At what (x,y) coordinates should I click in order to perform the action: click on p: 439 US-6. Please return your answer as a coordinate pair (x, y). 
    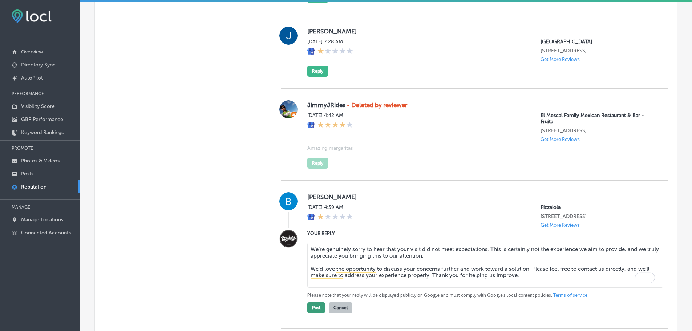
    Looking at the image, I should click on (599, 130).